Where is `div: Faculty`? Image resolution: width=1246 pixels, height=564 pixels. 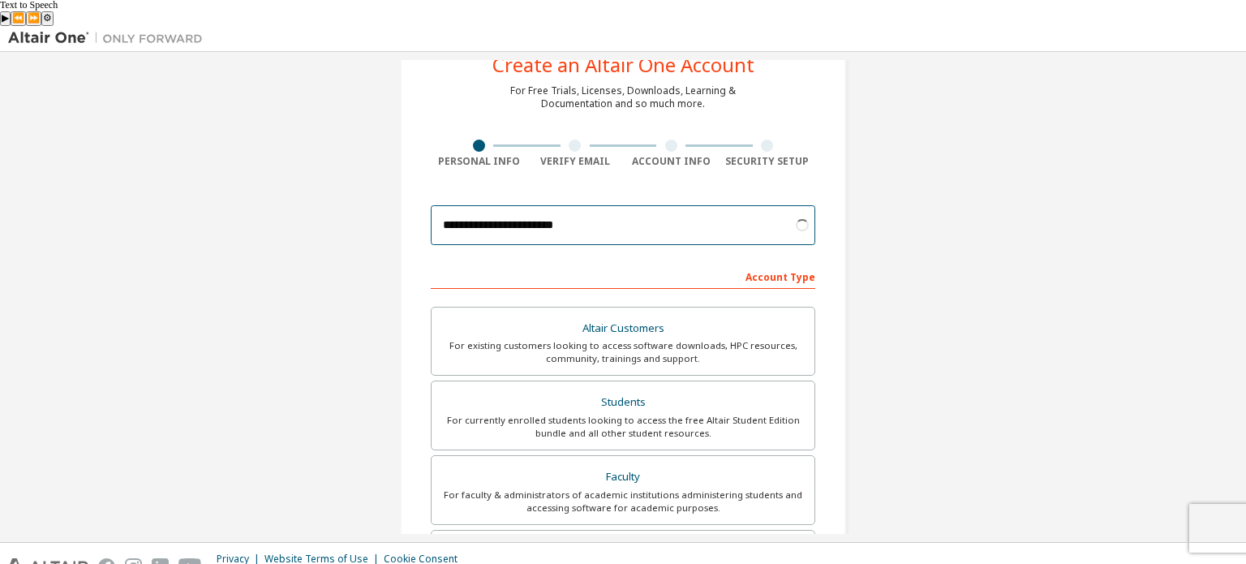 div: Faculty is located at coordinates (623, 477).